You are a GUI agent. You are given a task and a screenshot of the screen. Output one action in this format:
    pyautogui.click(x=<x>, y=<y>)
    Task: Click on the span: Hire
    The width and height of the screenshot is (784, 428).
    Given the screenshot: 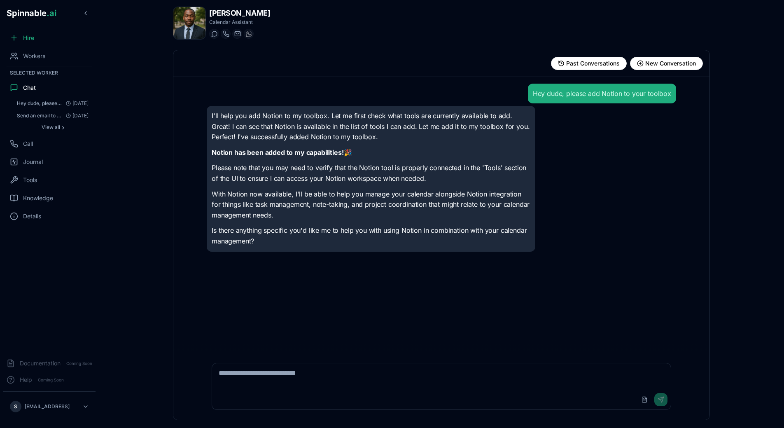 What is the action you would take?
    pyautogui.click(x=28, y=38)
    